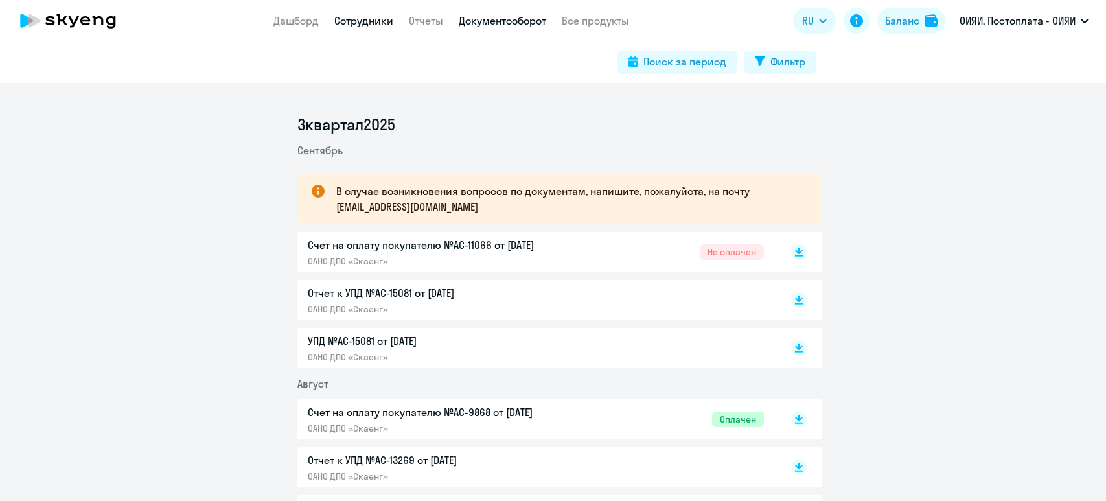 This screenshot has height=501, width=1106. What do you see at coordinates (685, 62) in the screenshot?
I see `div: Поиск за период` at bounding box center [685, 62].